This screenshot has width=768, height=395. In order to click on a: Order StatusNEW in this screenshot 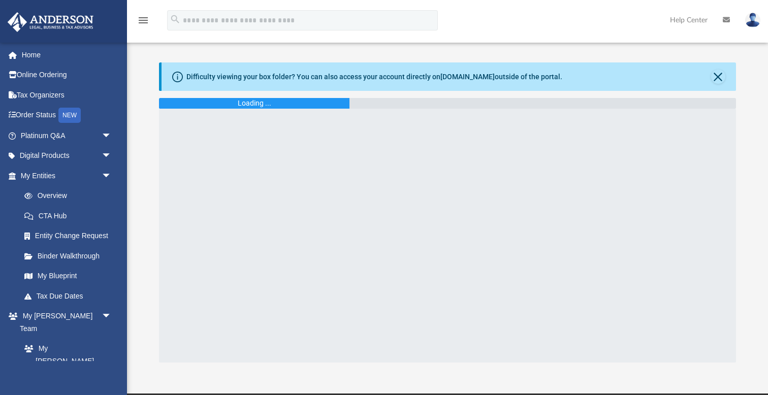, I will do `click(67, 115)`.